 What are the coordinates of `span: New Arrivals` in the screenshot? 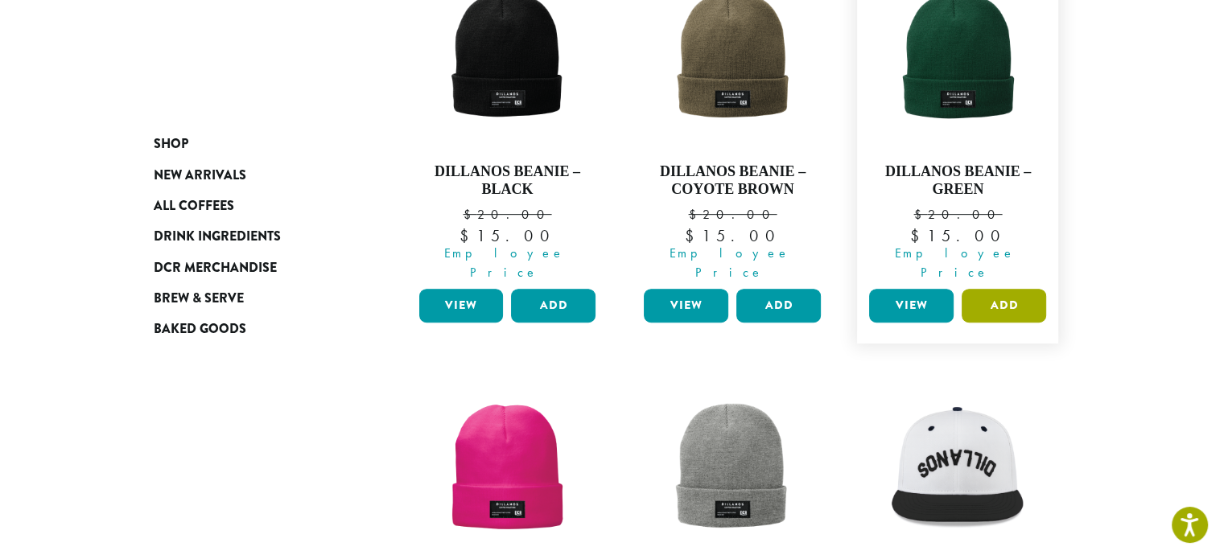 It's located at (200, 175).